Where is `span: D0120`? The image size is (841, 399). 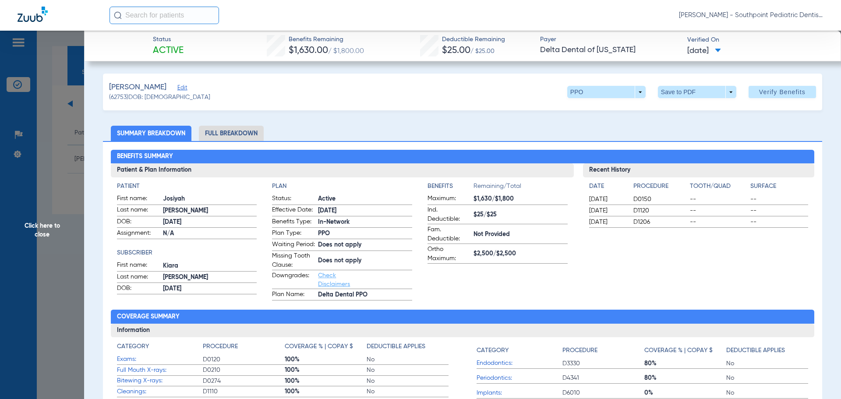
span: D0120 is located at coordinates (244, 360).